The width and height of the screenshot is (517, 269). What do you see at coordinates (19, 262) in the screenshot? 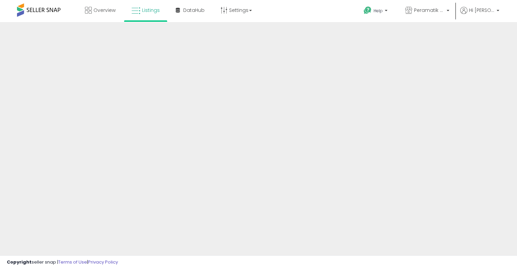
I see `strong: Copyright` at bounding box center [19, 262].